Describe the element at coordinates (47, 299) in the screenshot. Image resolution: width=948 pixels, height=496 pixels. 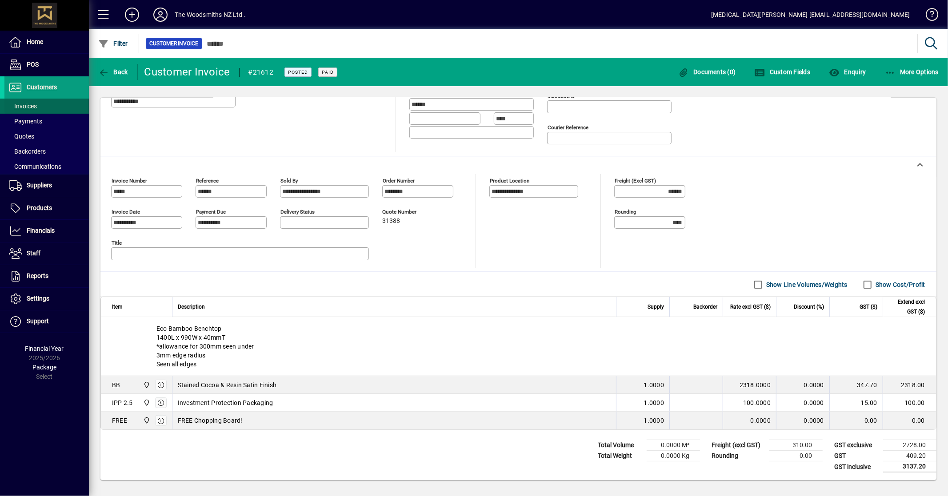
I see `a: Settings` at that location.